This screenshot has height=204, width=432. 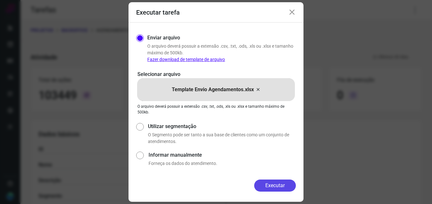 What do you see at coordinates (213, 90) in the screenshot?
I see `p: Template Envio Agendamentos.xlsx` at bounding box center [213, 90].